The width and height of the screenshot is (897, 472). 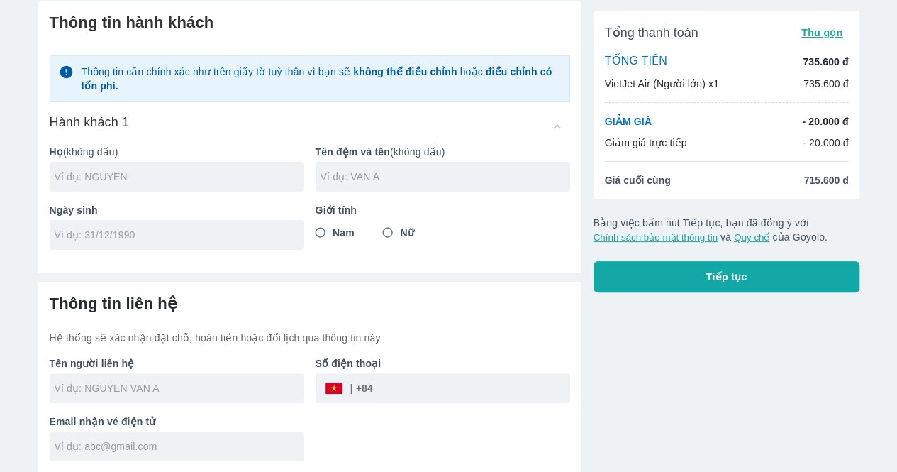 What do you see at coordinates (727, 277) in the screenshot?
I see `button: Tiếp tục` at bounding box center [727, 277].